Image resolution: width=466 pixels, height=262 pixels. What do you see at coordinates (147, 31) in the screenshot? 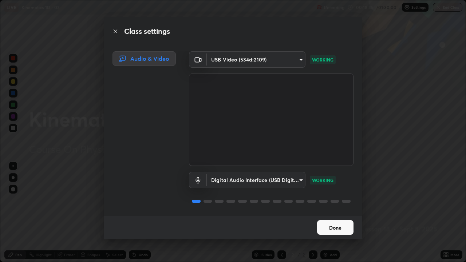
I see `h2: Class settings` at bounding box center [147, 31].